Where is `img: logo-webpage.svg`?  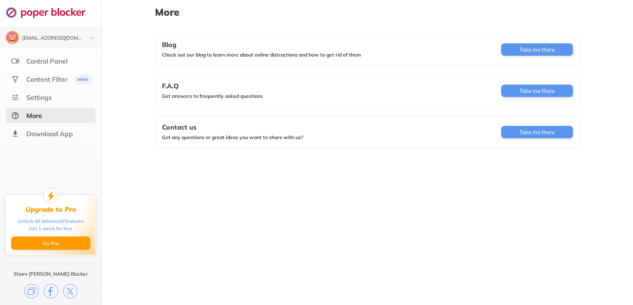
img: logo-webpage.svg is located at coordinates (50, 12).